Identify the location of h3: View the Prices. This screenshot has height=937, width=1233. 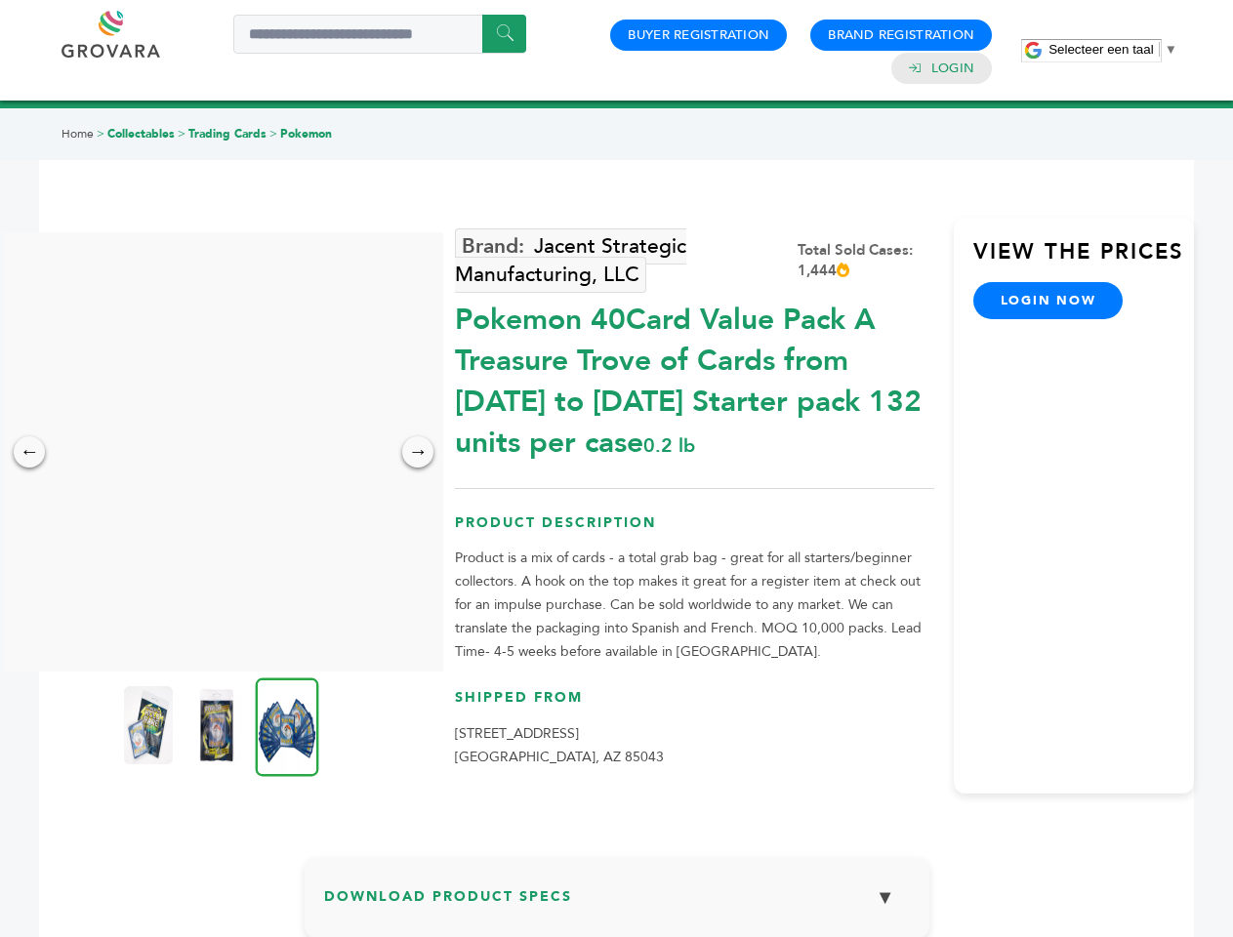
(1083, 260).